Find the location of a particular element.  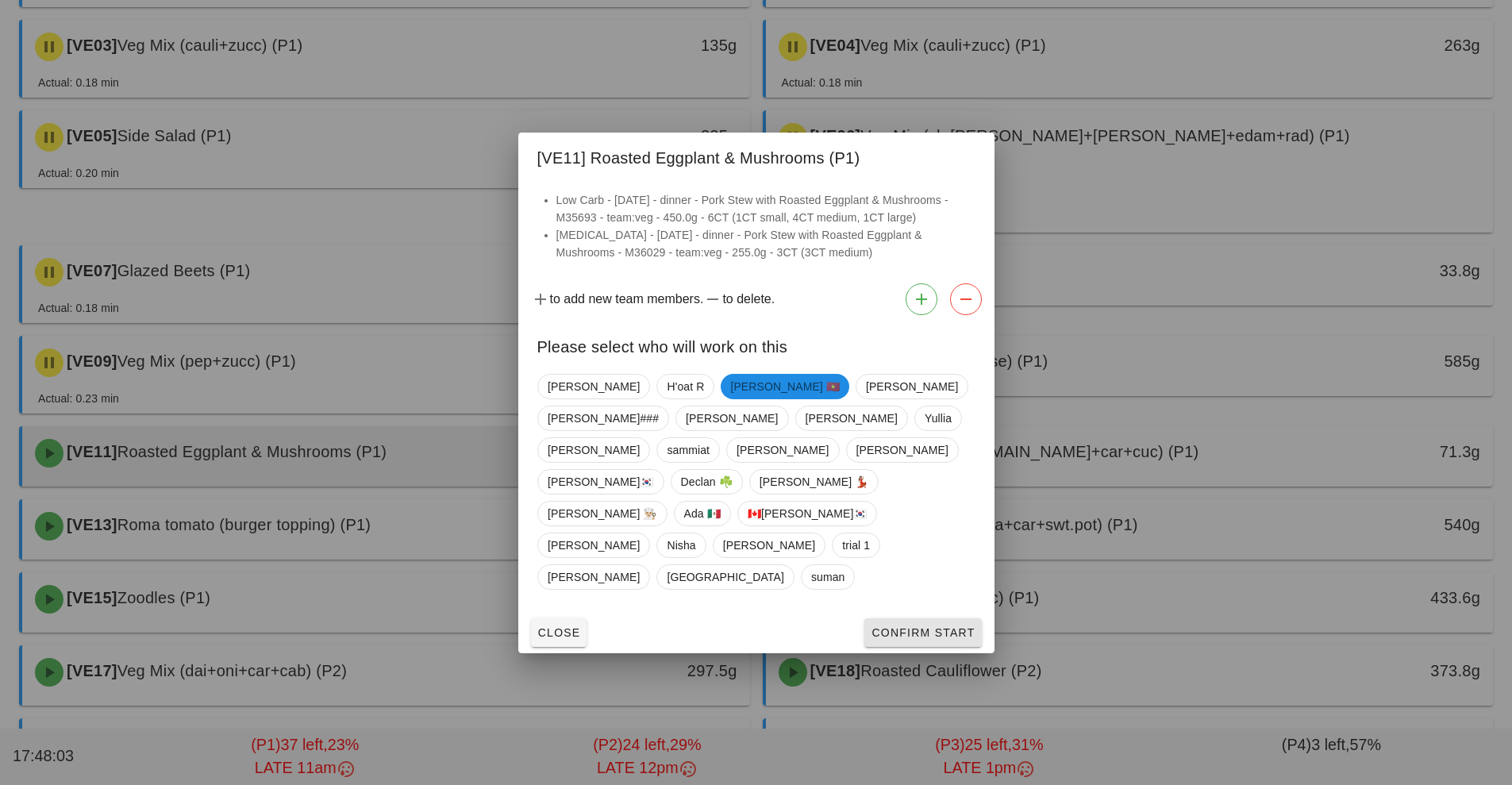

span: sammiat is located at coordinates (688, 450).